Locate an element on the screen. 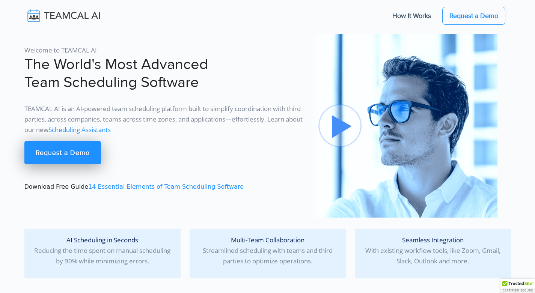 The width and height of the screenshot is (535, 293). a: Scheduling Assistants is located at coordinates (80, 130).